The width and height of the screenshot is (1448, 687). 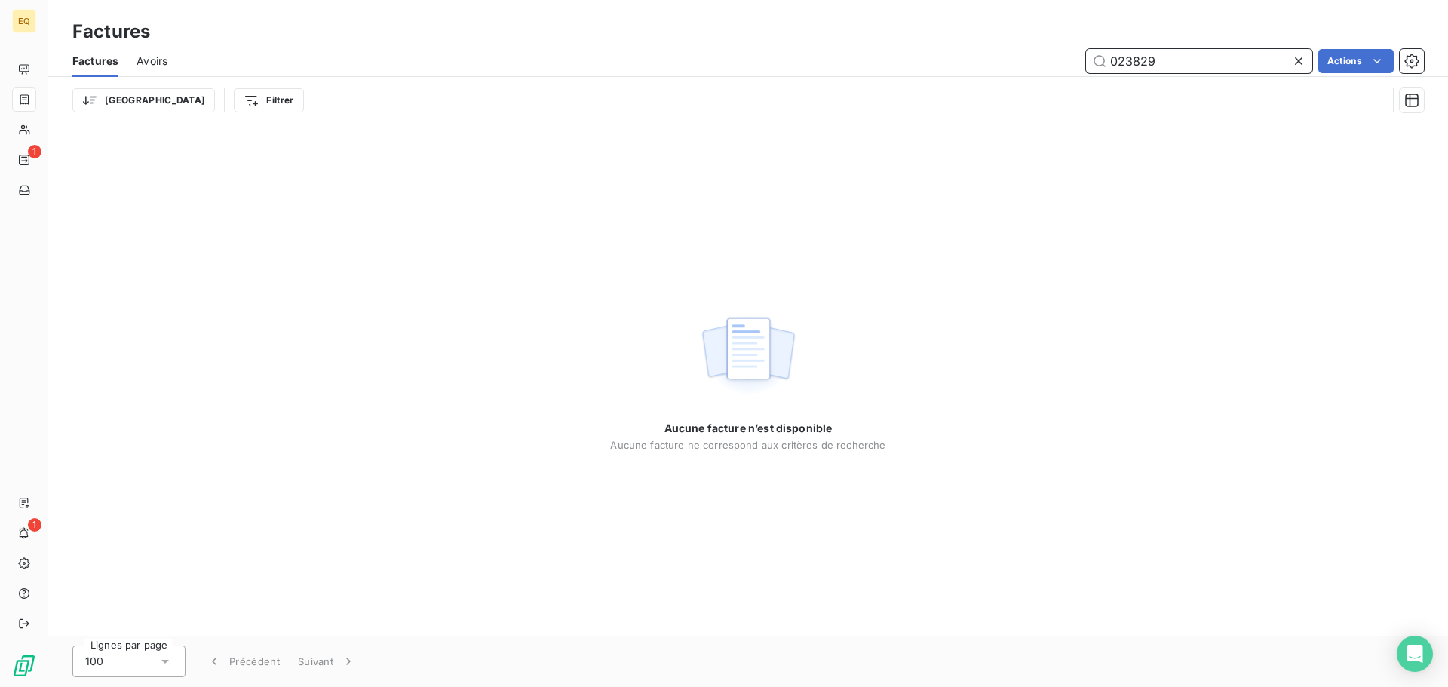 What do you see at coordinates (748, 428) in the screenshot?
I see `span: Aucune facture n’est disponible` at bounding box center [748, 428].